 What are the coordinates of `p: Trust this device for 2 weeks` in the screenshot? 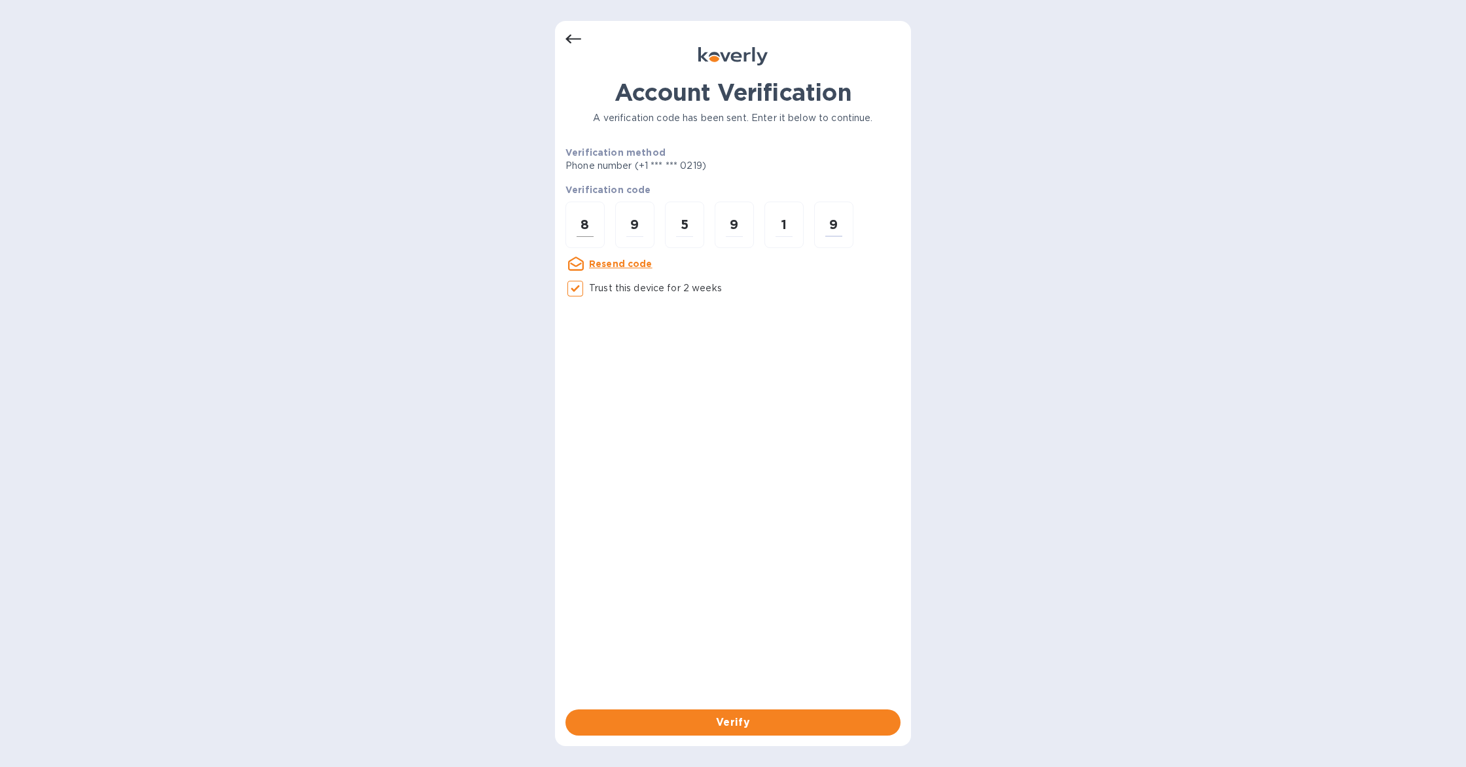 It's located at (655, 288).